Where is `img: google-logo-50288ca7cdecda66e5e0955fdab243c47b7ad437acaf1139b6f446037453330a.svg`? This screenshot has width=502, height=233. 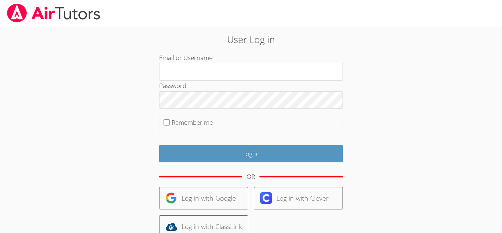
img: google-logo-50288ca7cdecda66e5e0955fdab243c47b7ad437acaf1139b6f446037453330a.svg is located at coordinates (171, 198).